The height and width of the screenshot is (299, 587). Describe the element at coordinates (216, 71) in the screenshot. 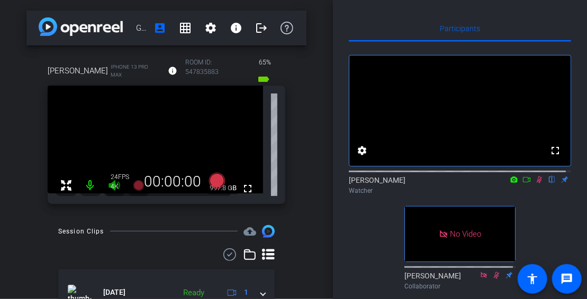

I see `div: ROOM ID: 547835883` at that location.